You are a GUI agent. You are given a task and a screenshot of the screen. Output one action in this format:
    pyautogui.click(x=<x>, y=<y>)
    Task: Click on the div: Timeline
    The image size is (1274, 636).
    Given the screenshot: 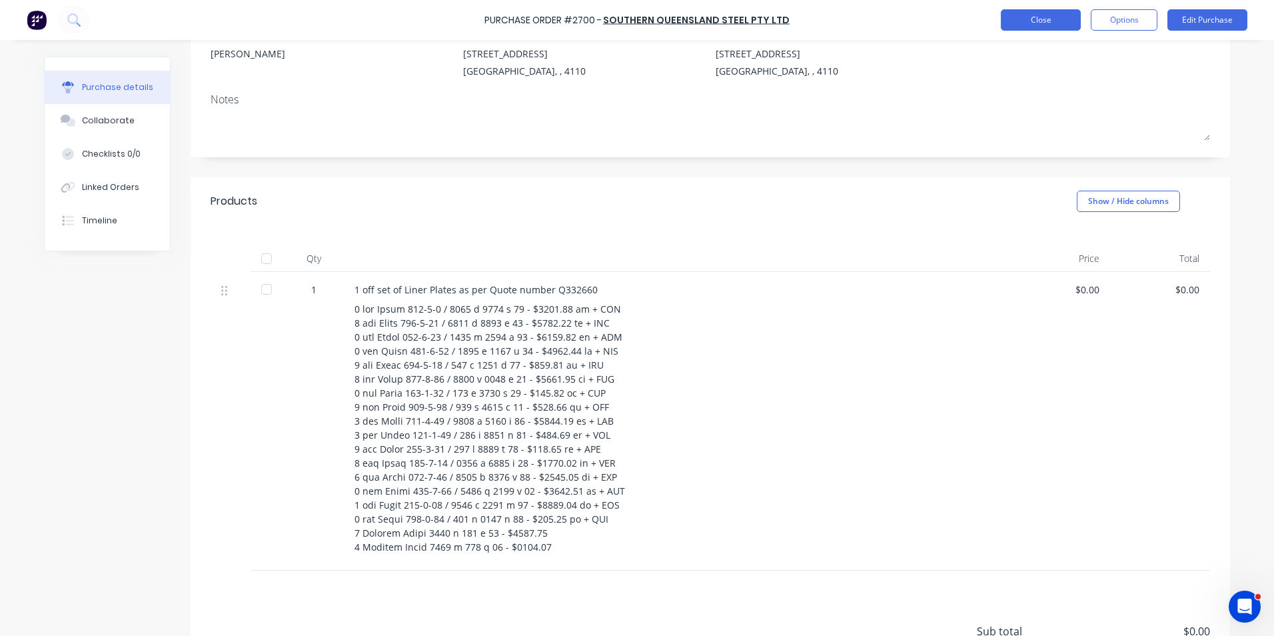 What is the action you would take?
    pyautogui.click(x=99, y=221)
    